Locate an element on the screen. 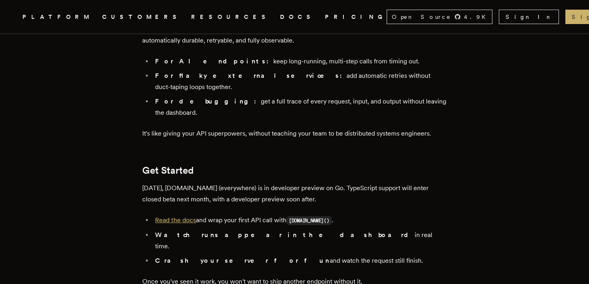  button: RESOURCES is located at coordinates (231, 17).